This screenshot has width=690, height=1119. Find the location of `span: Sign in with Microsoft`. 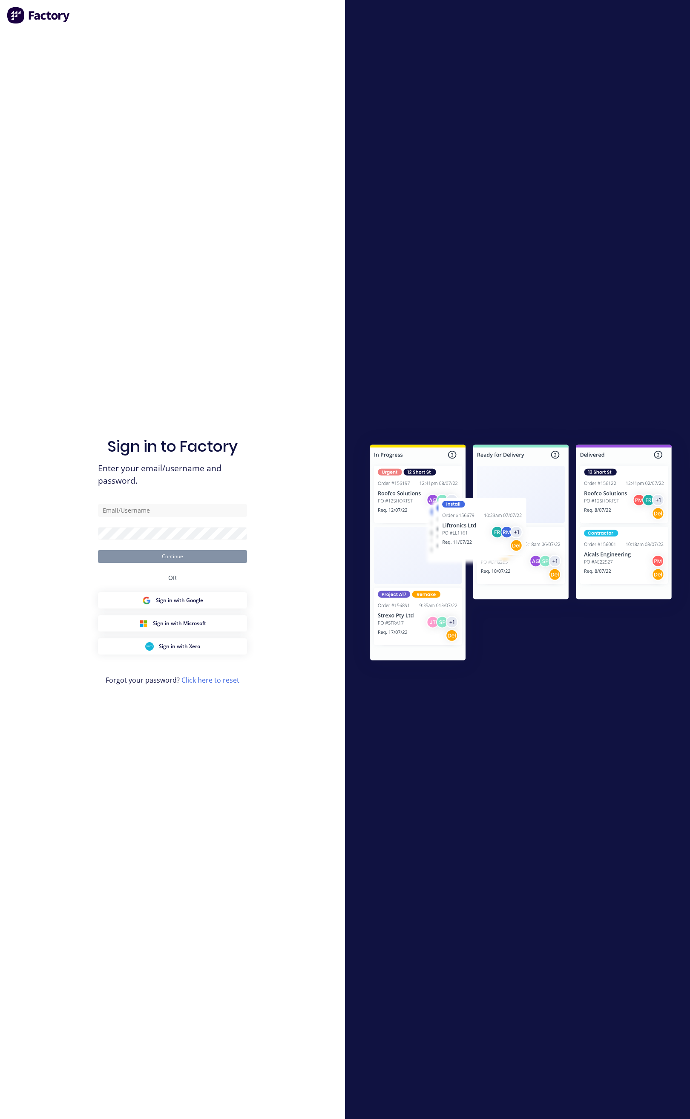

span: Sign in with Microsoft is located at coordinates (179, 623).